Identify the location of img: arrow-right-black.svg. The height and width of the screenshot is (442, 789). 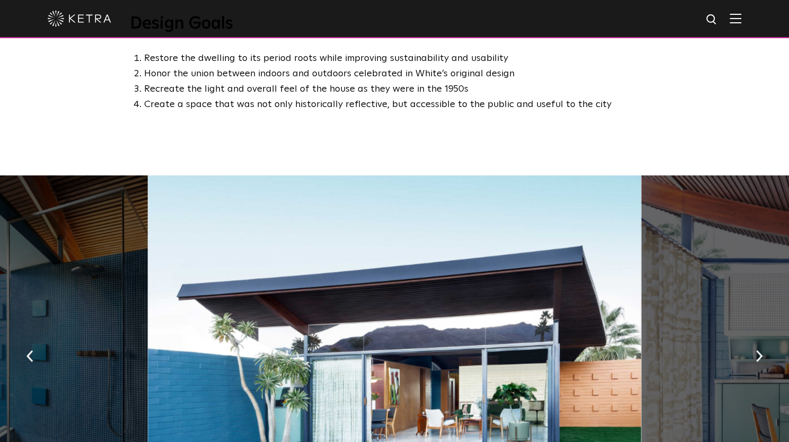
(759, 356).